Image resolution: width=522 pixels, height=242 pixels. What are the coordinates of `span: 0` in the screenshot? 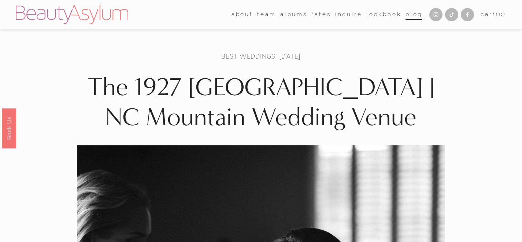 It's located at (501, 14).